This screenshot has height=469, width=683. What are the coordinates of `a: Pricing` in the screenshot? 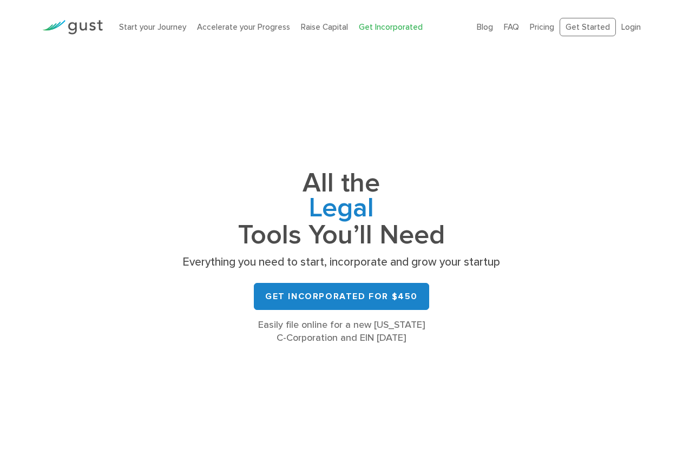 It's located at (542, 27).